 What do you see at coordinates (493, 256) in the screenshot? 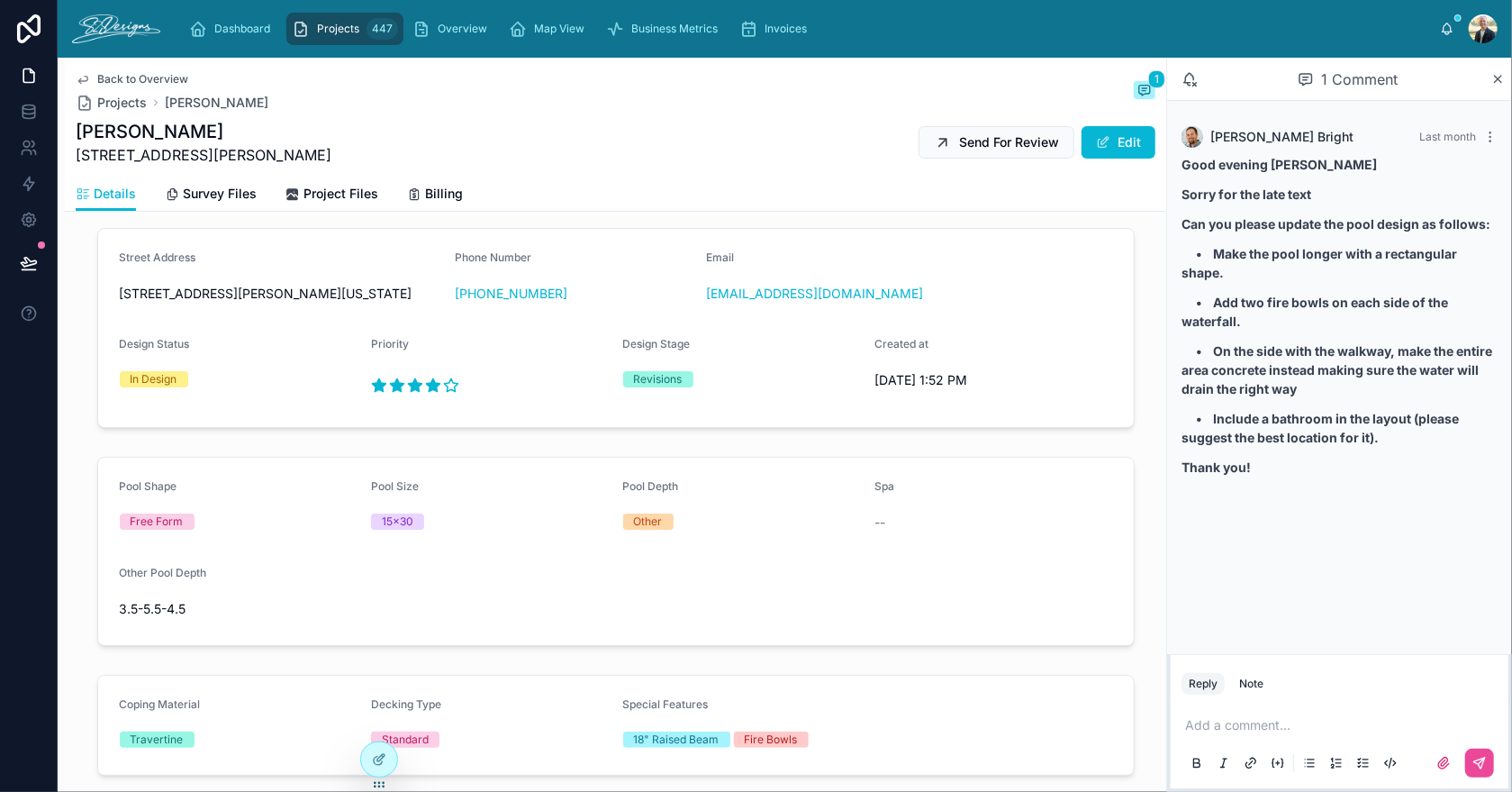
I see `span: Phone Number` at bounding box center [493, 256].